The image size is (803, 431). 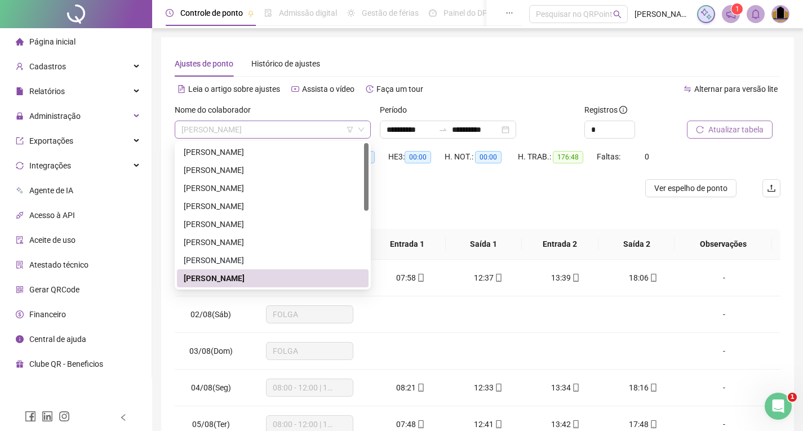 I want to click on span: swap, so click(x=687, y=89).